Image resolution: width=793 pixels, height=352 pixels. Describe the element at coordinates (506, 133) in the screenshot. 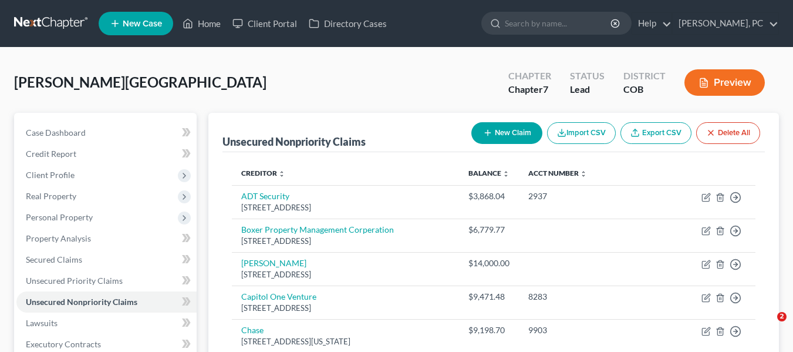

I see `button: New Claim` at that location.